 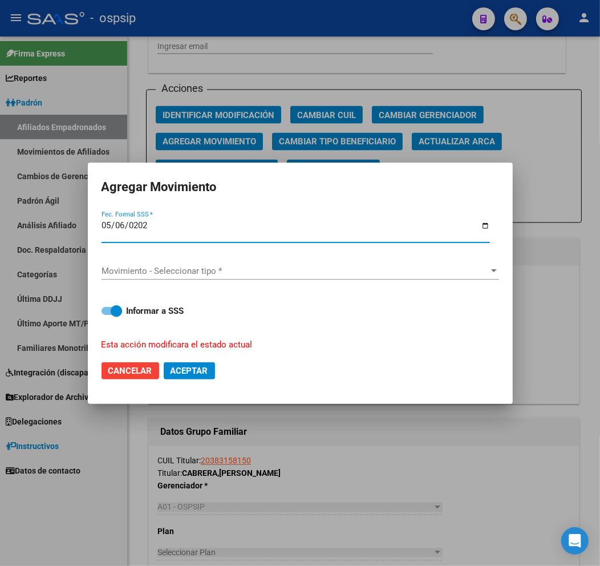 I want to click on strong: Informar a SSS, so click(x=155, y=311).